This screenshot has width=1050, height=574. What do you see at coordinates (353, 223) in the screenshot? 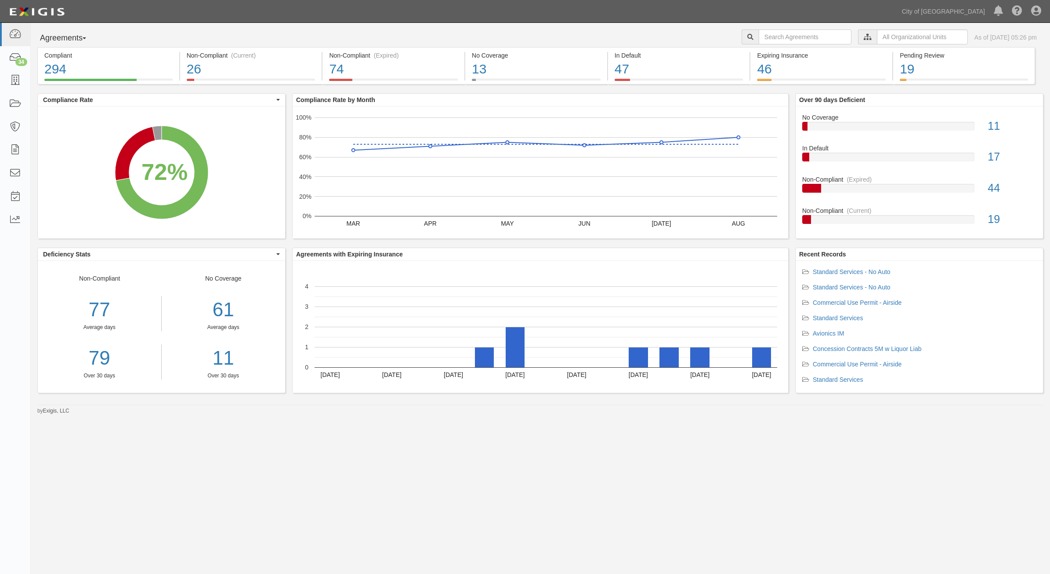
I see `text: MAR` at bounding box center [353, 223].